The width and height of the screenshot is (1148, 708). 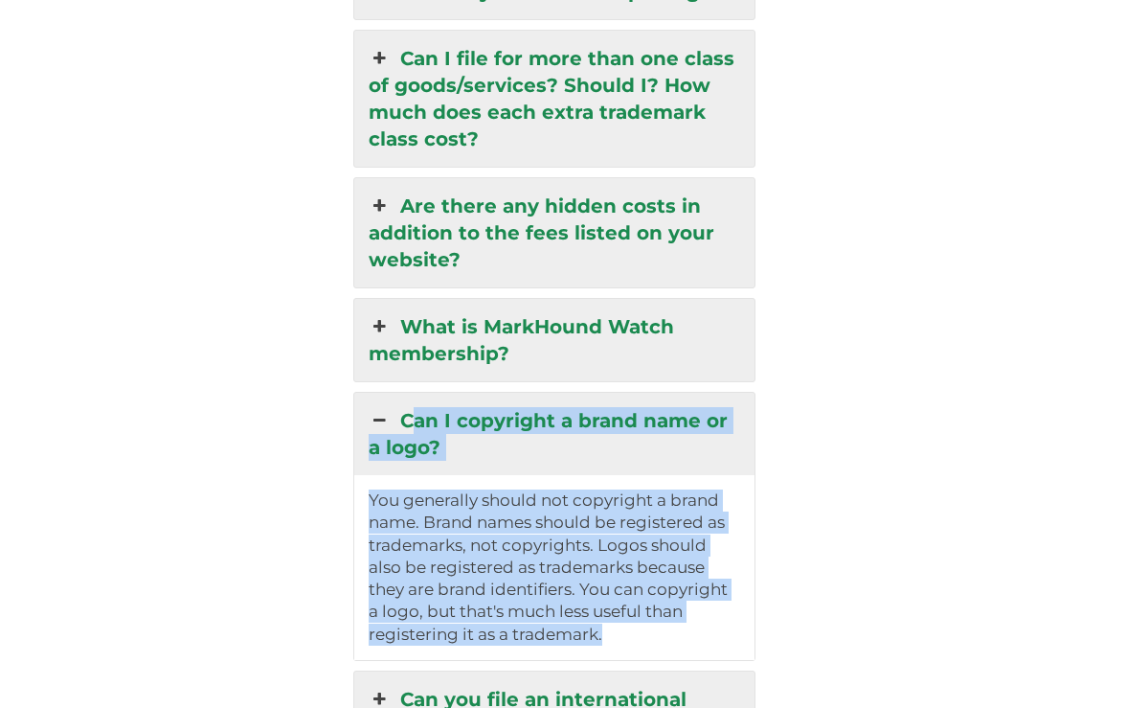 What do you see at coordinates (555, 340) in the screenshot?
I see `a: What is MarkHound Watch membership?` at bounding box center [555, 340].